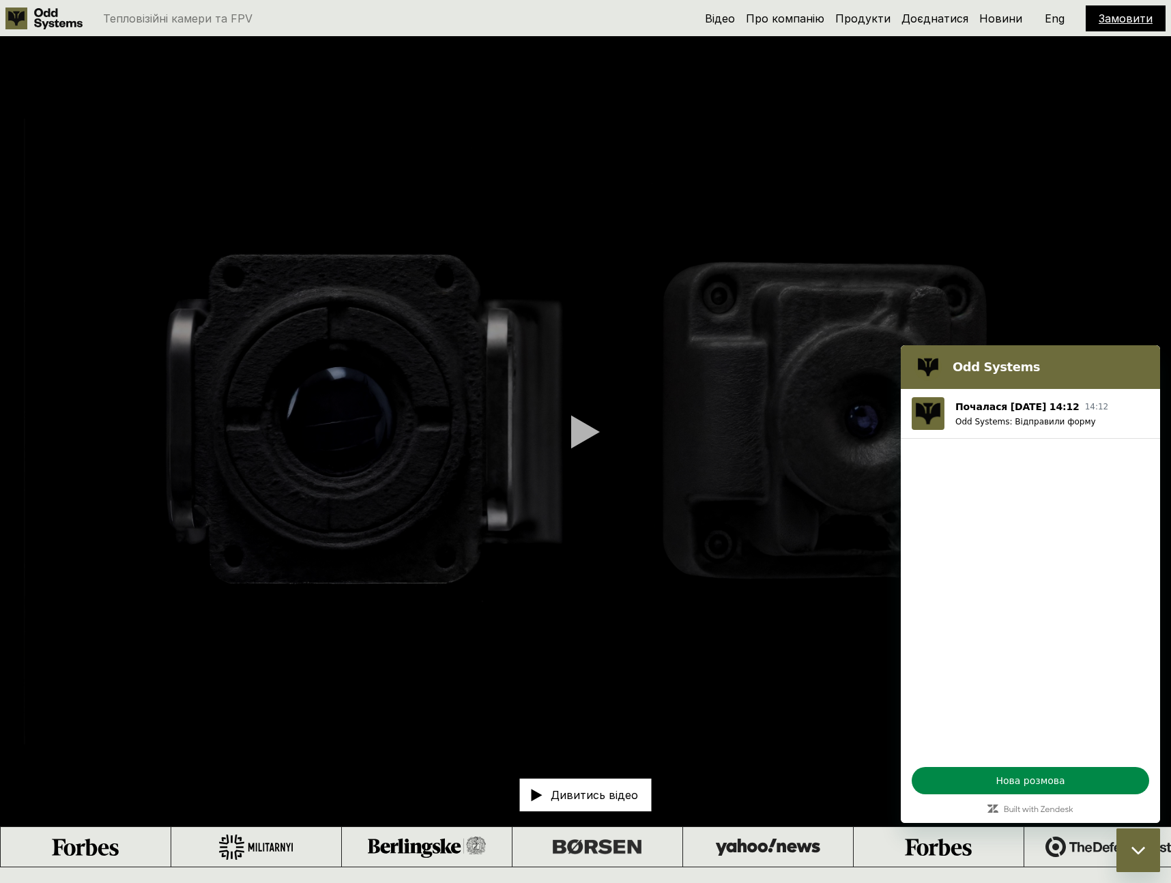  I want to click on a: Про компанію, so click(785, 18).